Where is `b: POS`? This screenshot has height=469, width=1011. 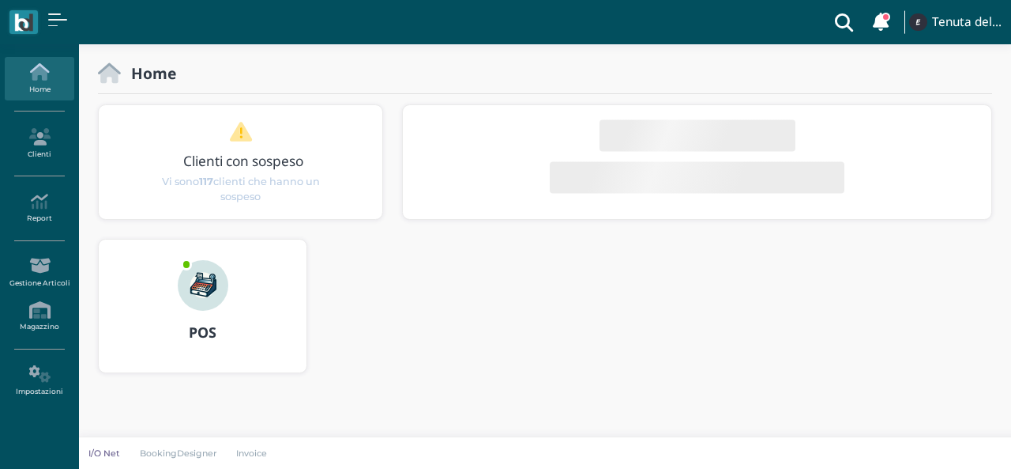
b: POS is located at coordinates (202, 332).